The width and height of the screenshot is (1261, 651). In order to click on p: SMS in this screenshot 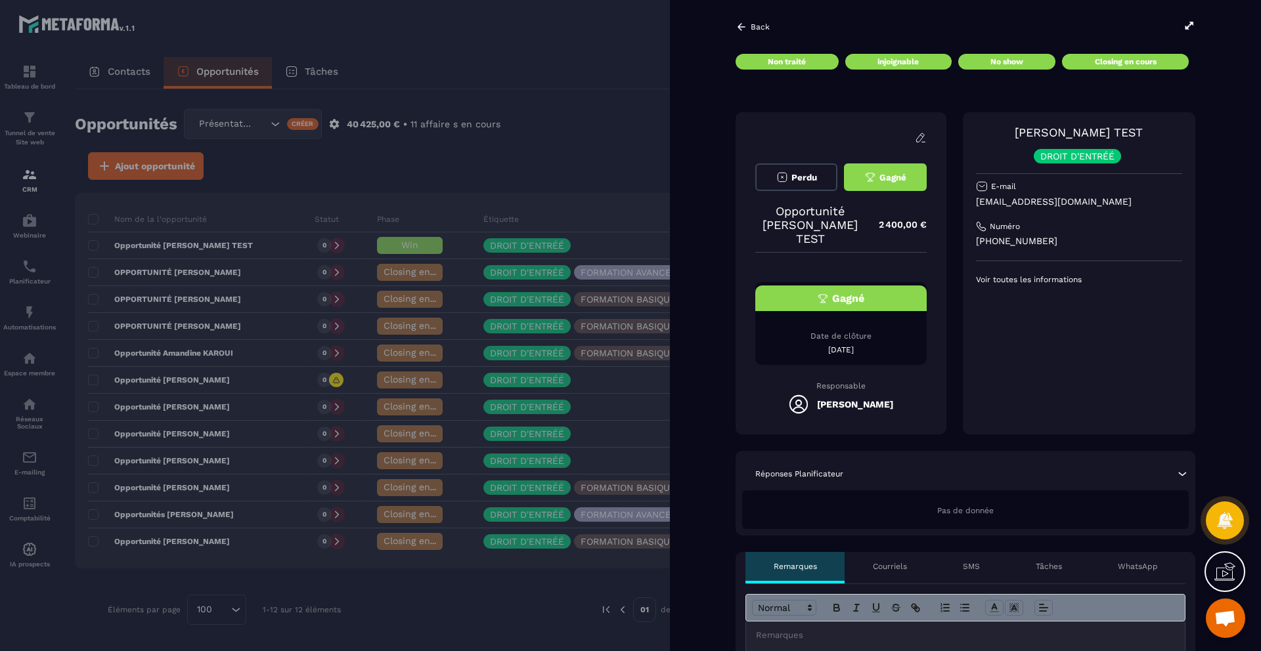, I will do `click(971, 567)`.